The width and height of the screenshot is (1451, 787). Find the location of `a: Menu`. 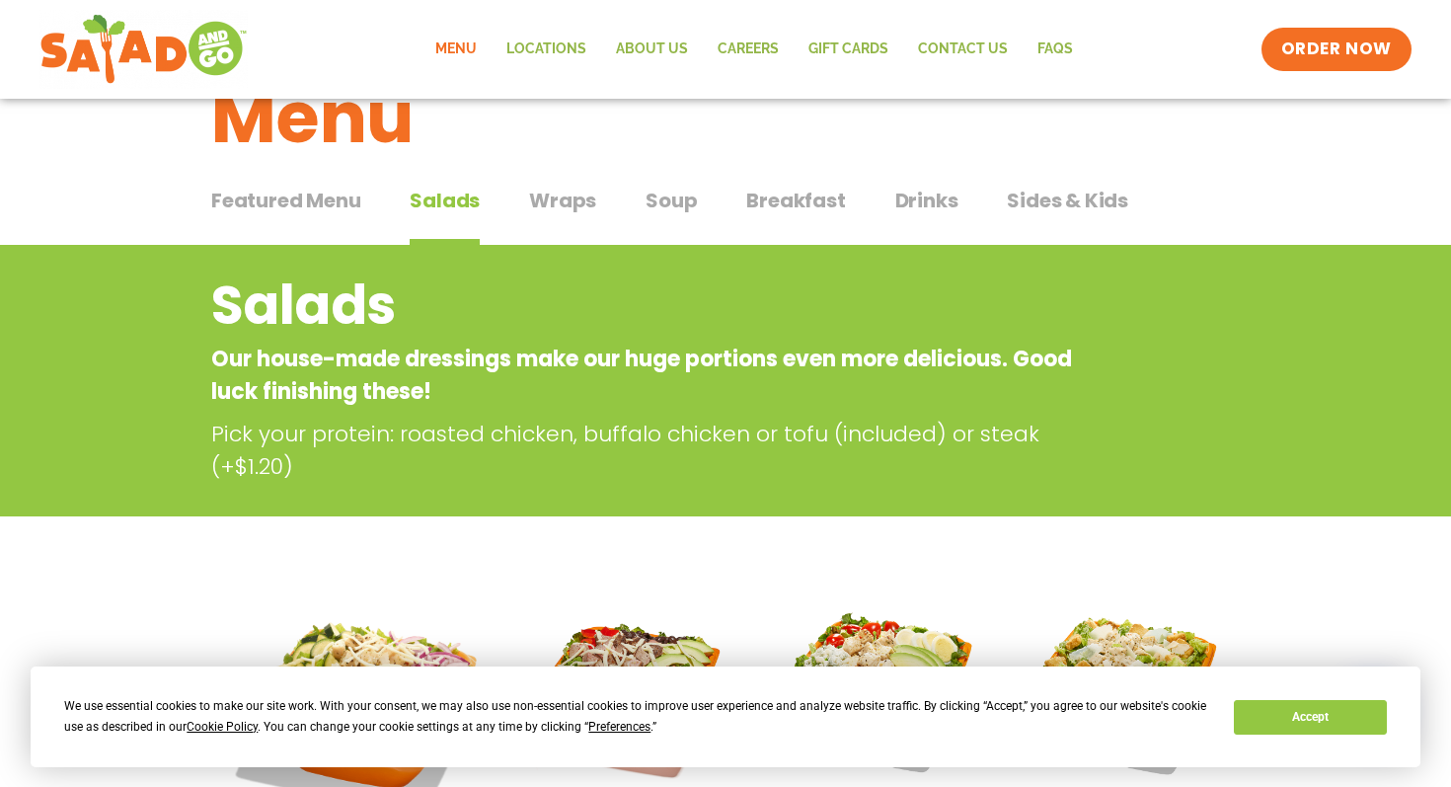

a: Menu is located at coordinates (456, 49).